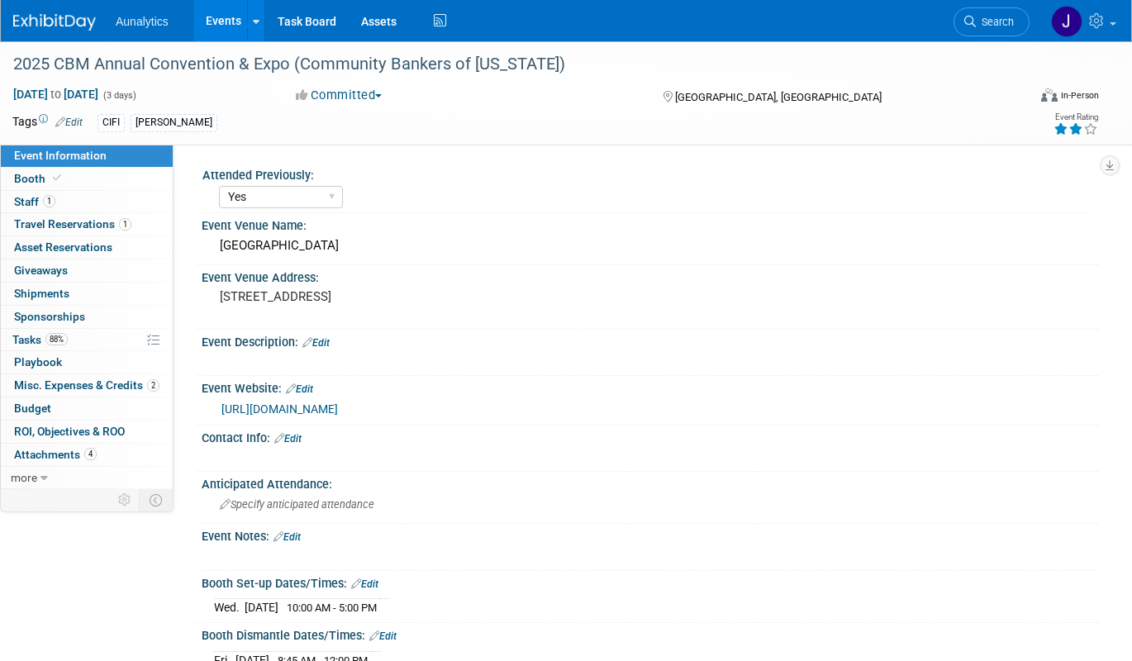 Image resolution: width=1132 pixels, height=661 pixels. What do you see at coordinates (111, 122) in the screenshot?
I see `div: CIFI` at bounding box center [111, 122].